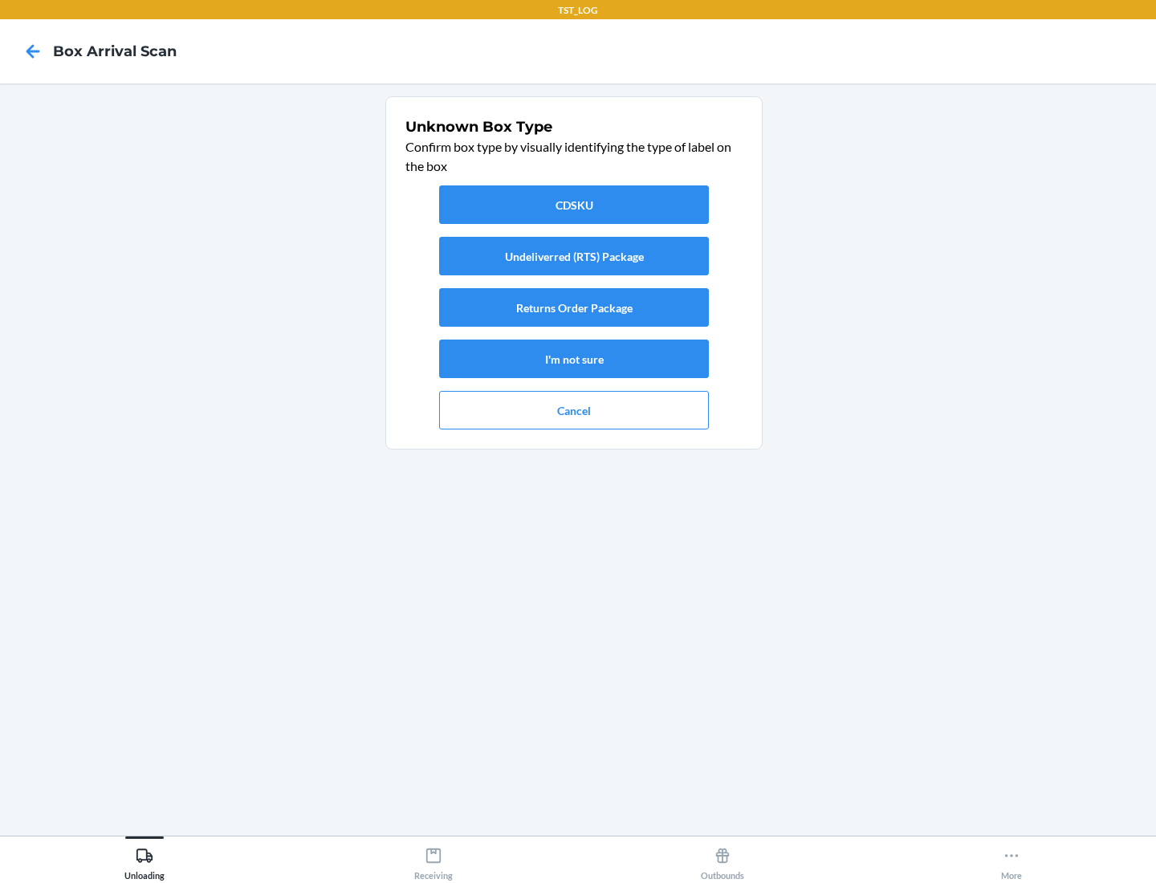 The height and width of the screenshot is (883, 1156). What do you see at coordinates (722, 858) in the screenshot?
I see `button: Outbounds` at bounding box center [722, 858].